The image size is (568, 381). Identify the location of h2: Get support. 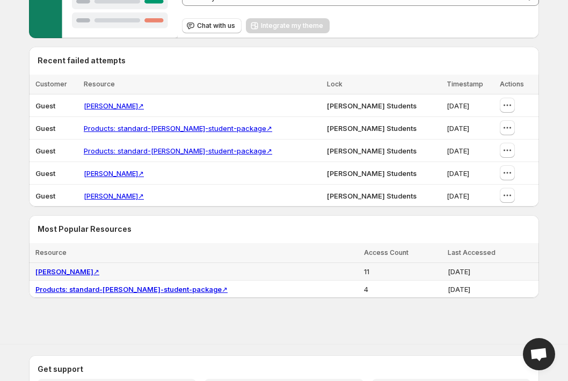
(284, 369).